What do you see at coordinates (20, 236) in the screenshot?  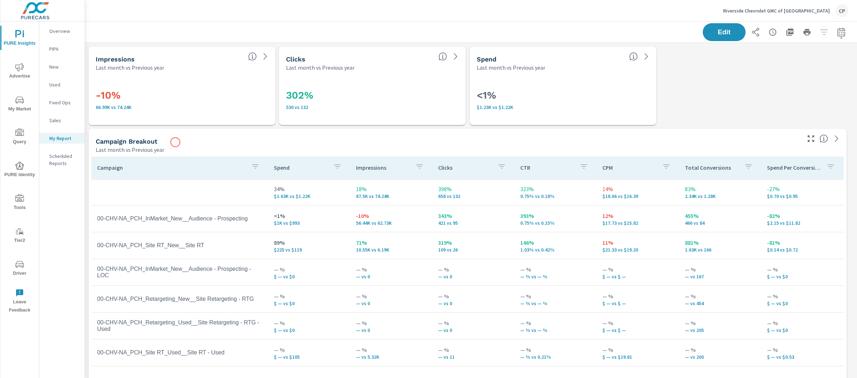 I see `span: Tier2` at bounding box center [20, 236].